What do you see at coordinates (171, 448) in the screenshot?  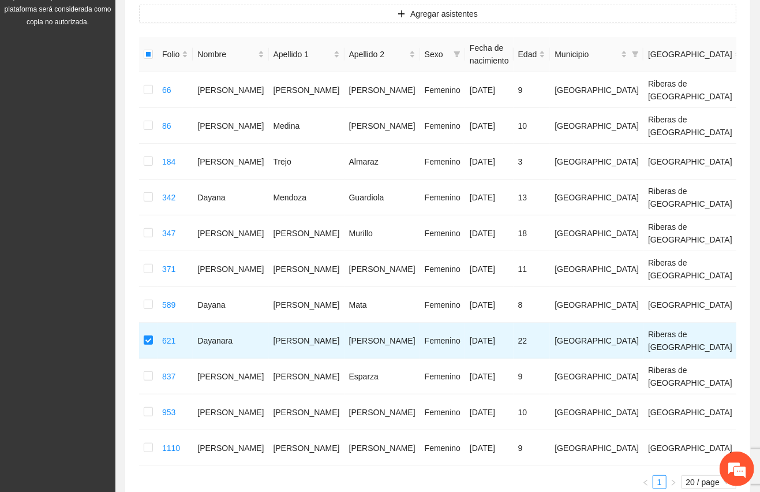 I see `a: 1110` at bounding box center [171, 448].